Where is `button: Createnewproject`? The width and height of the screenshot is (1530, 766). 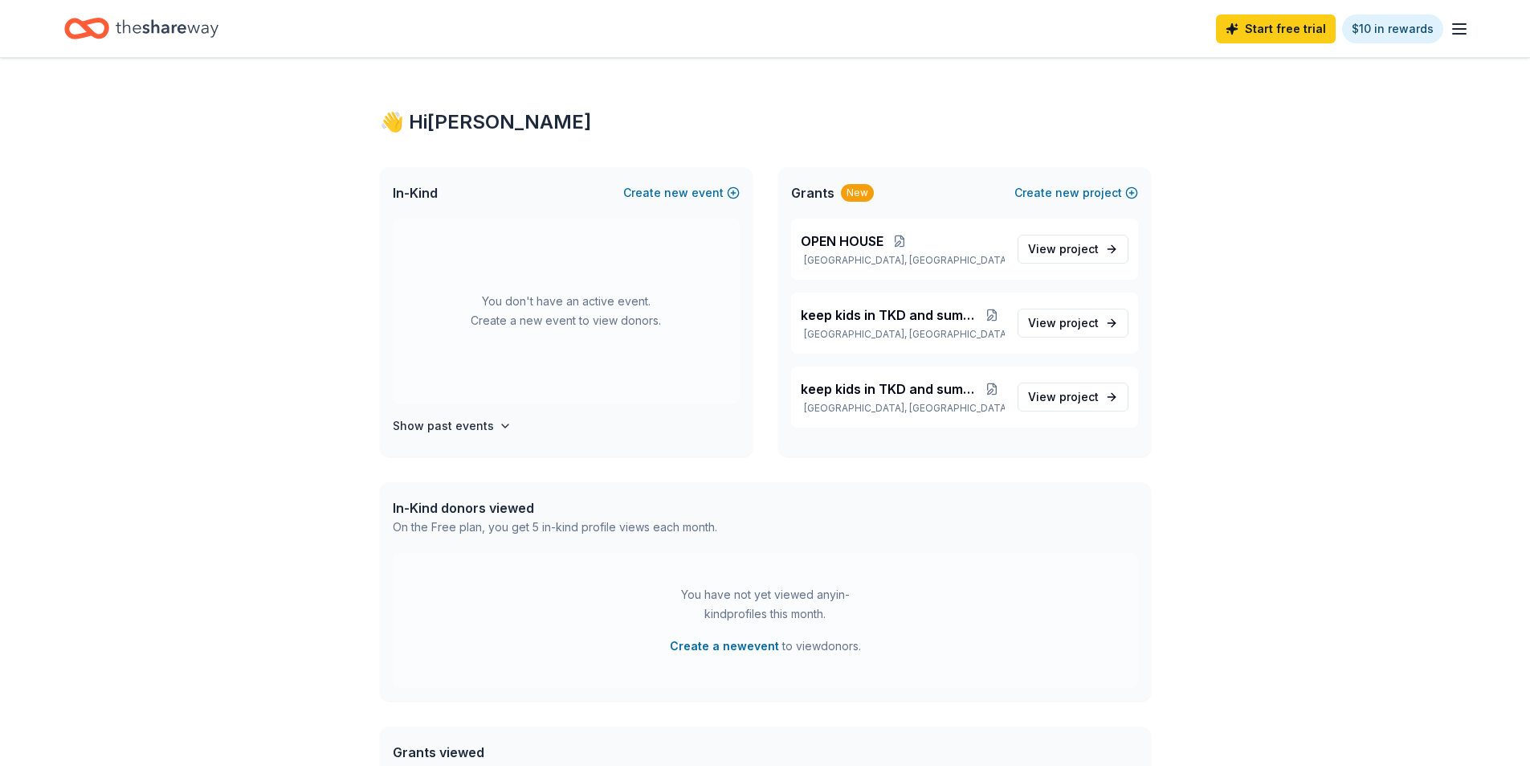
button: Createnewproject is located at coordinates (1076, 193).